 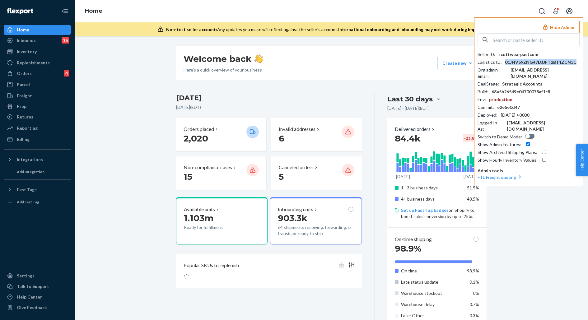 I want to click on span: International onboarding and inbounding may not work during impersonation., so click(x=419, y=29).